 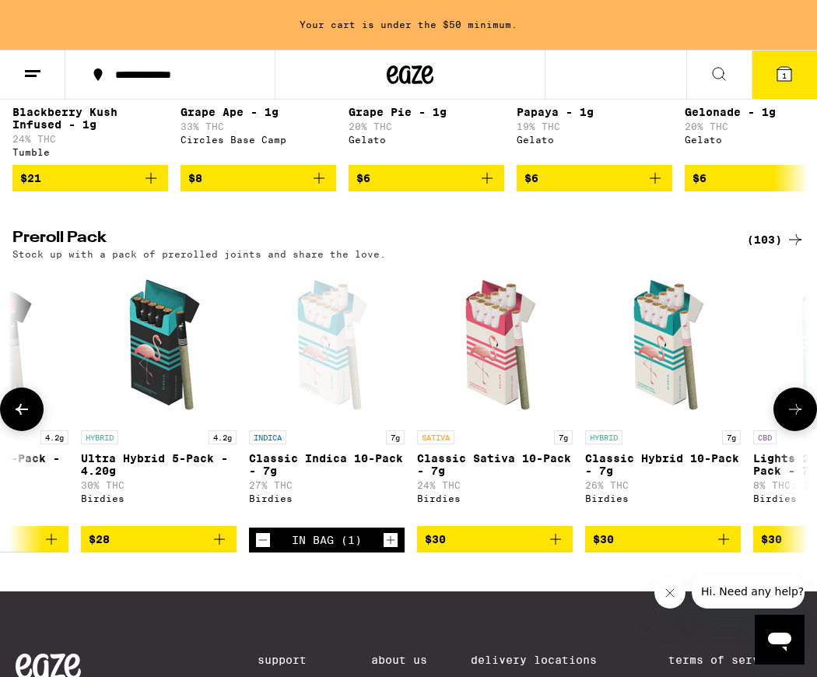 I want to click on div: In Bag (1), so click(x=327, y=540).